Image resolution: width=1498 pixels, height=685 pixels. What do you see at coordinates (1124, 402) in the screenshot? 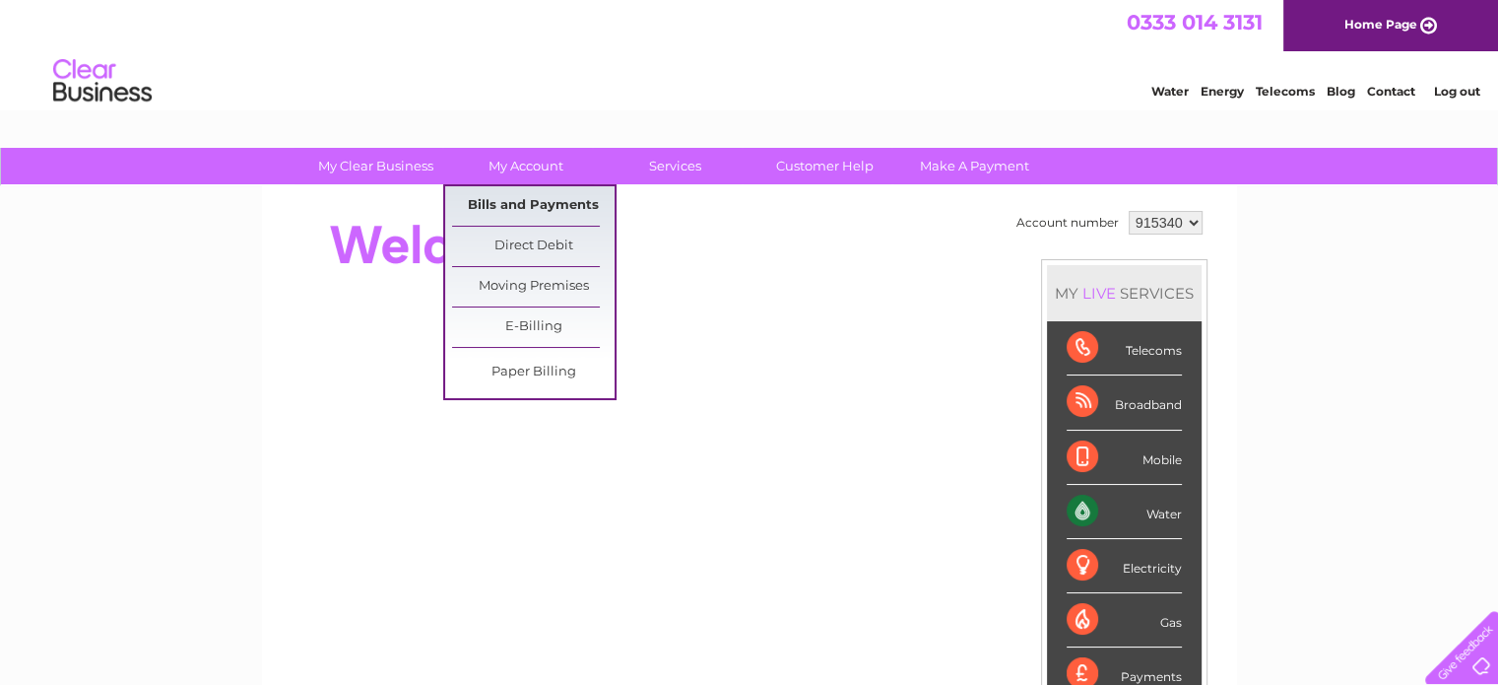
I see `div: Broadband` at bounding box center [1124, 402].